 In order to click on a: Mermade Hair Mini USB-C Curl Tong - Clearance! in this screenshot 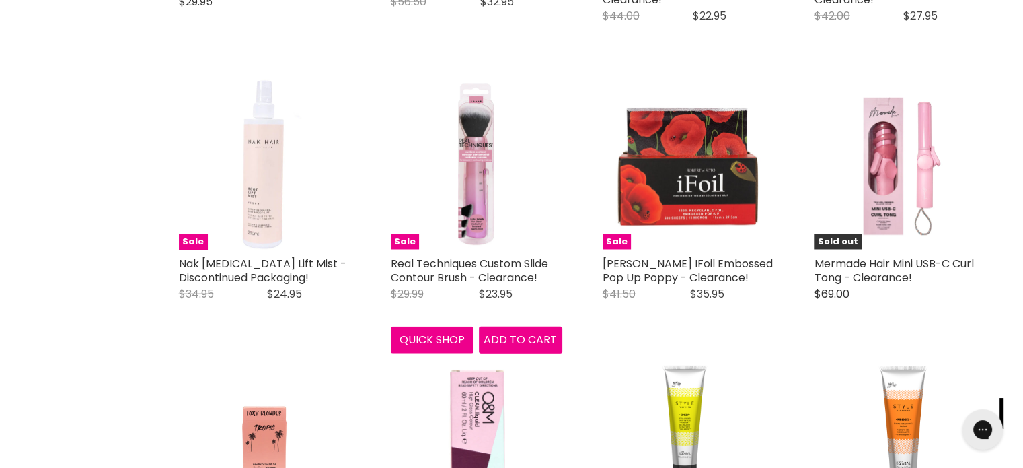, I will do `click(894, 270)`.